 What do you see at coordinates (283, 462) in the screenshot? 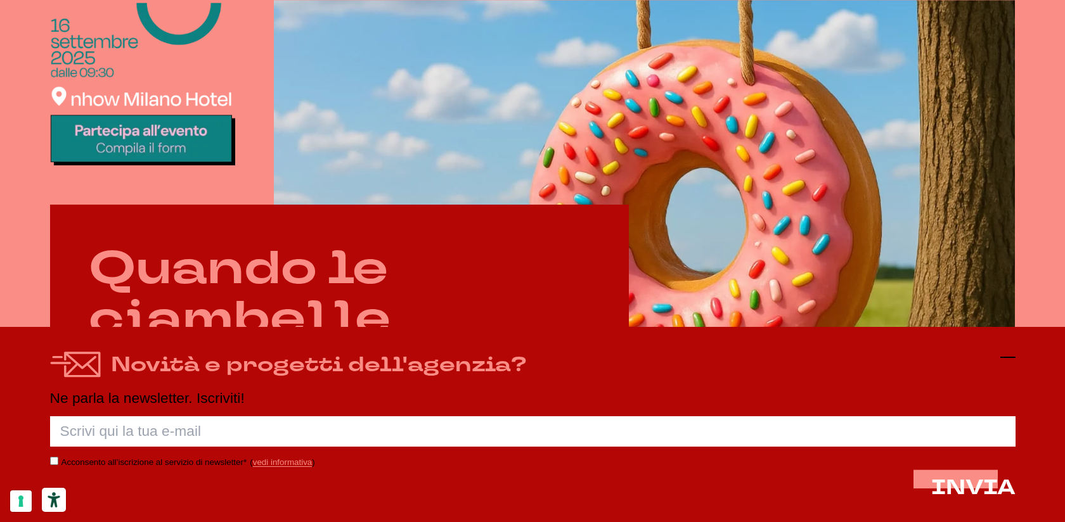
I see `a: vedi informativa` at bounding box center [283, 462].